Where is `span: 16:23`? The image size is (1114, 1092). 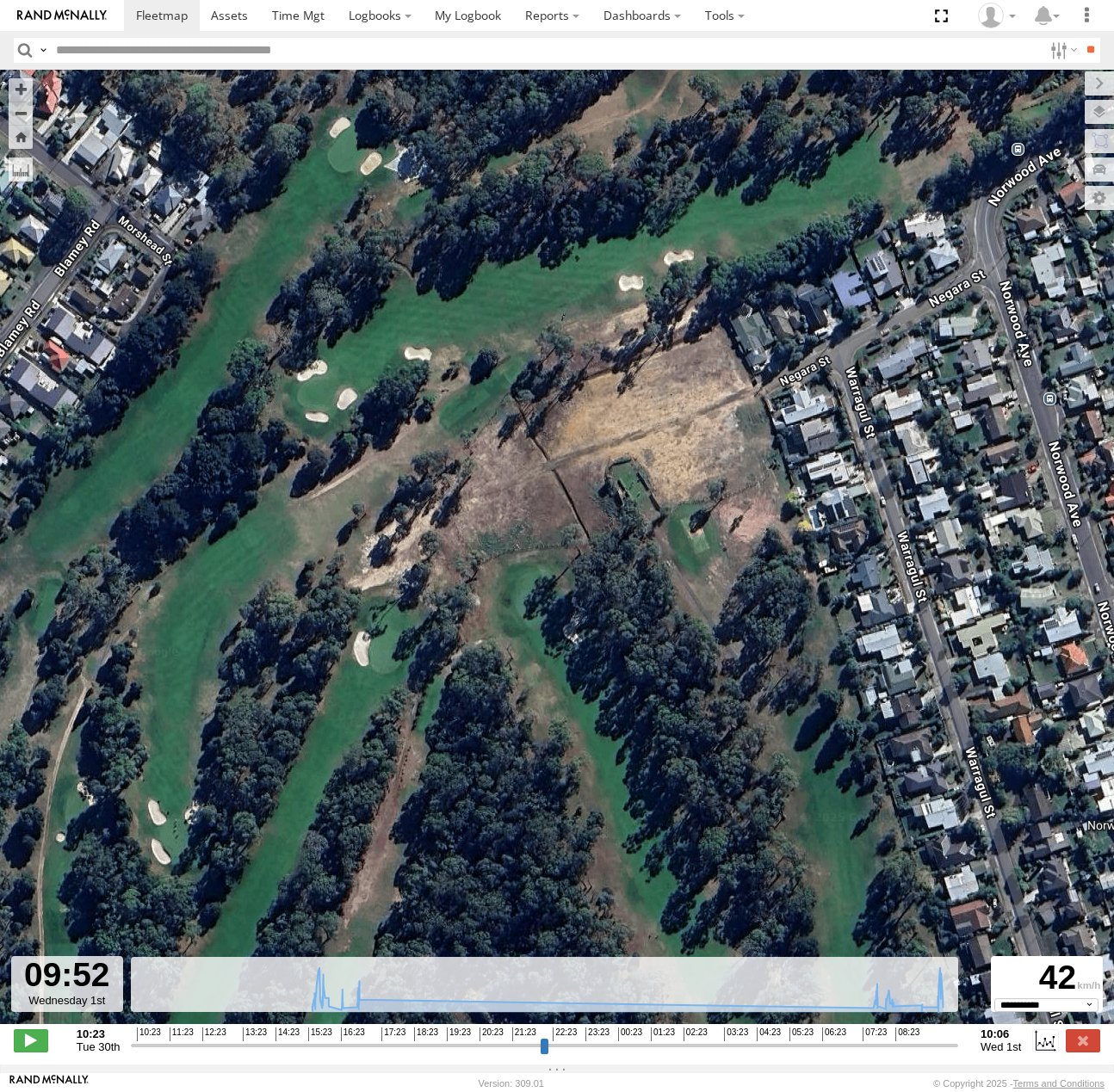
span: 16:23 is located at coordinates (353, 1035).